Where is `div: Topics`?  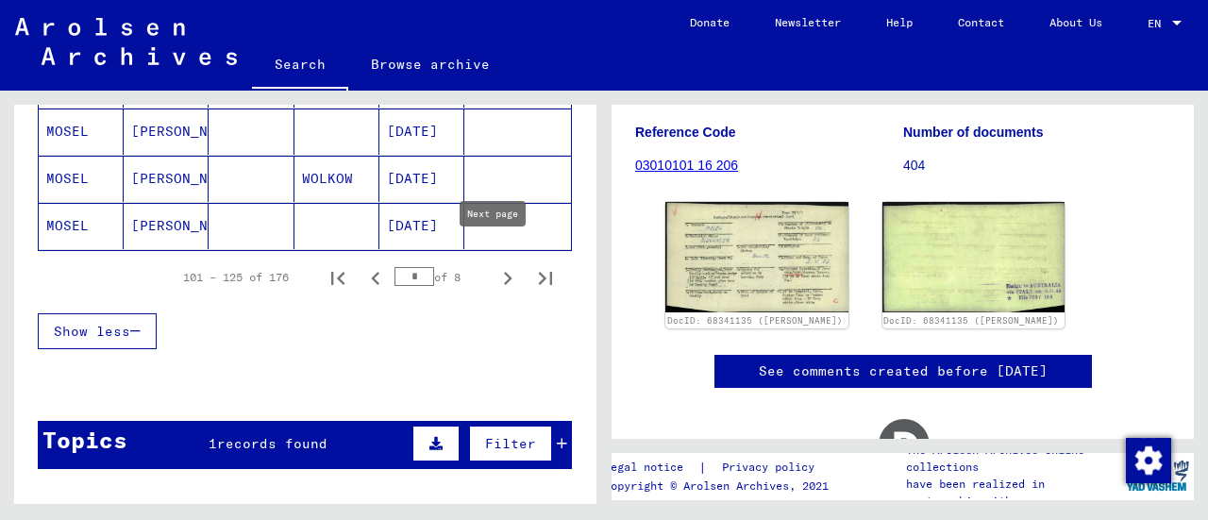
div: Topics is located at coordinates (85, 440).